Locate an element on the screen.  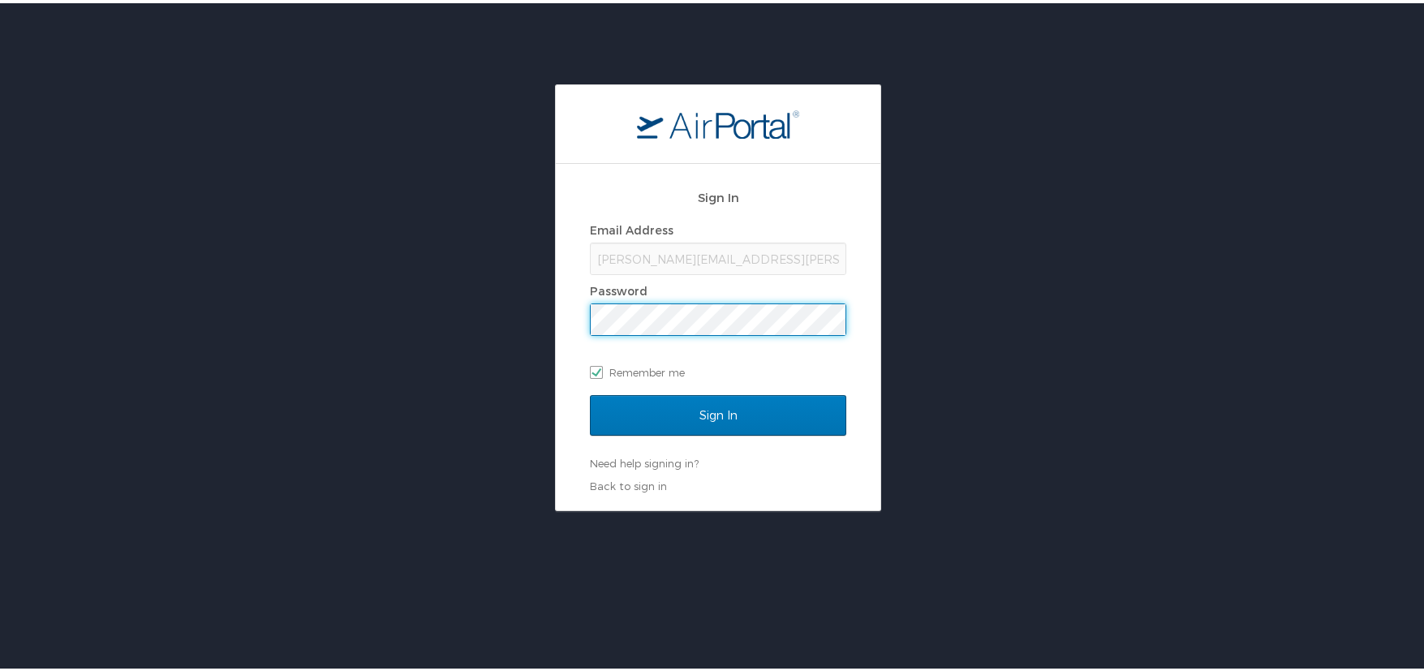
img: logo is located at coordinates (718, 121).